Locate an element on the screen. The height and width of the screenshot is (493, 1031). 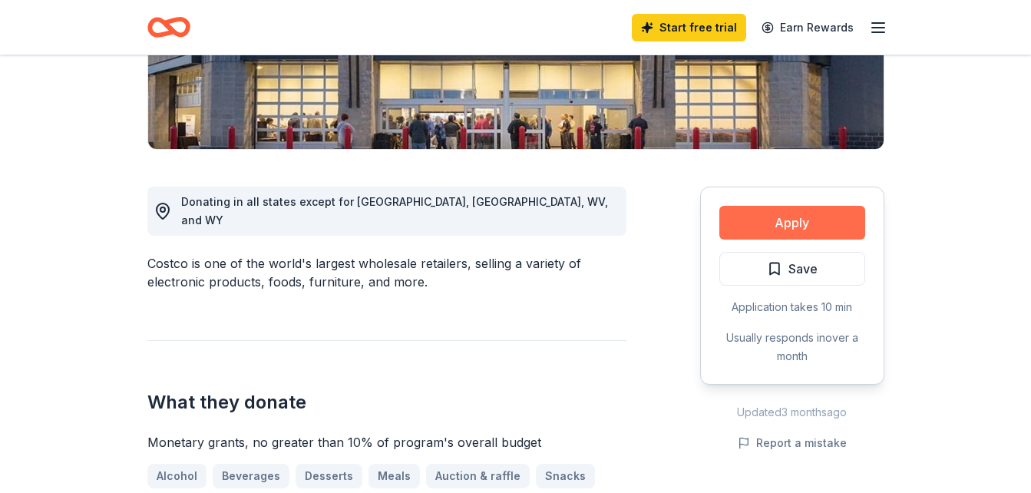
button: Report a mistake is located at coordinates (792, 443).